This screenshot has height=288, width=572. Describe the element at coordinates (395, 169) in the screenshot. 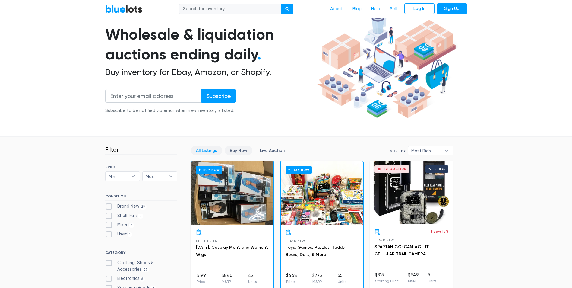

I see `div: Live Auction` at that location.